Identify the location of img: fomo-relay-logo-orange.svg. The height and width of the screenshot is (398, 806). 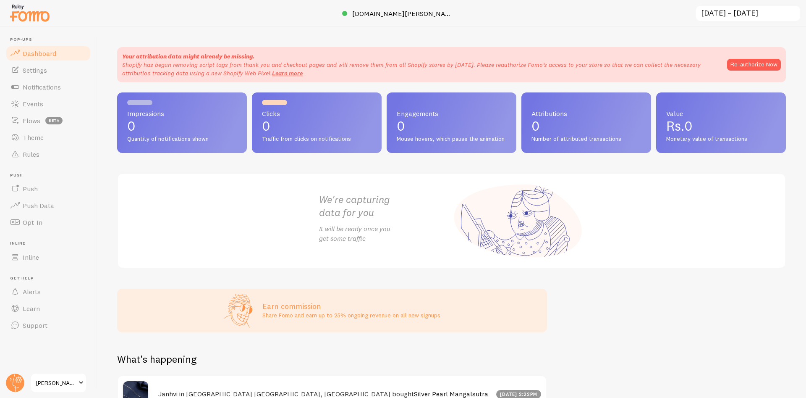
(30, 13).